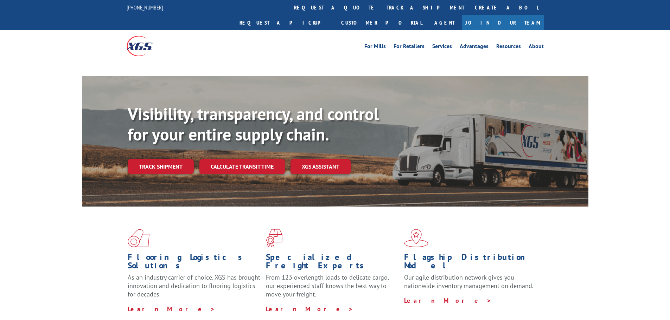  What do you see at coordinates (416, 238) in the screenshot?
I see `img: xgs-icon-flagship-distribution-model-red` at bounding box center [416, 238].